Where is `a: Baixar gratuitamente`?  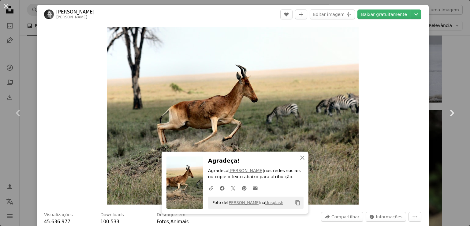
a: Baixar gratuitamente is located at coordinates (384, 14).